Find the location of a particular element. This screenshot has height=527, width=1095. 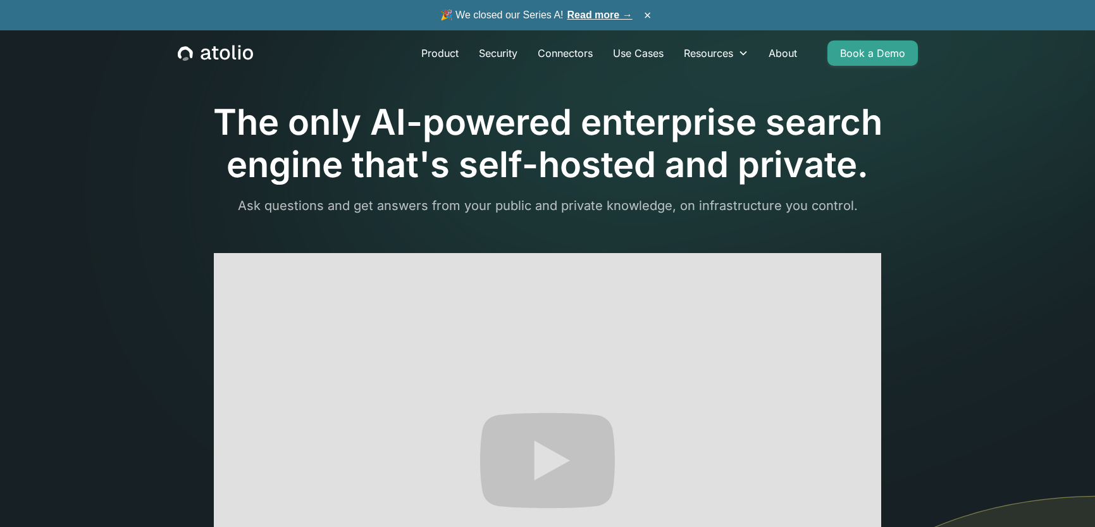

h1: The only AI-powered enterprise search engine that's self-hosted and private. is located at coordinates (548, 144).